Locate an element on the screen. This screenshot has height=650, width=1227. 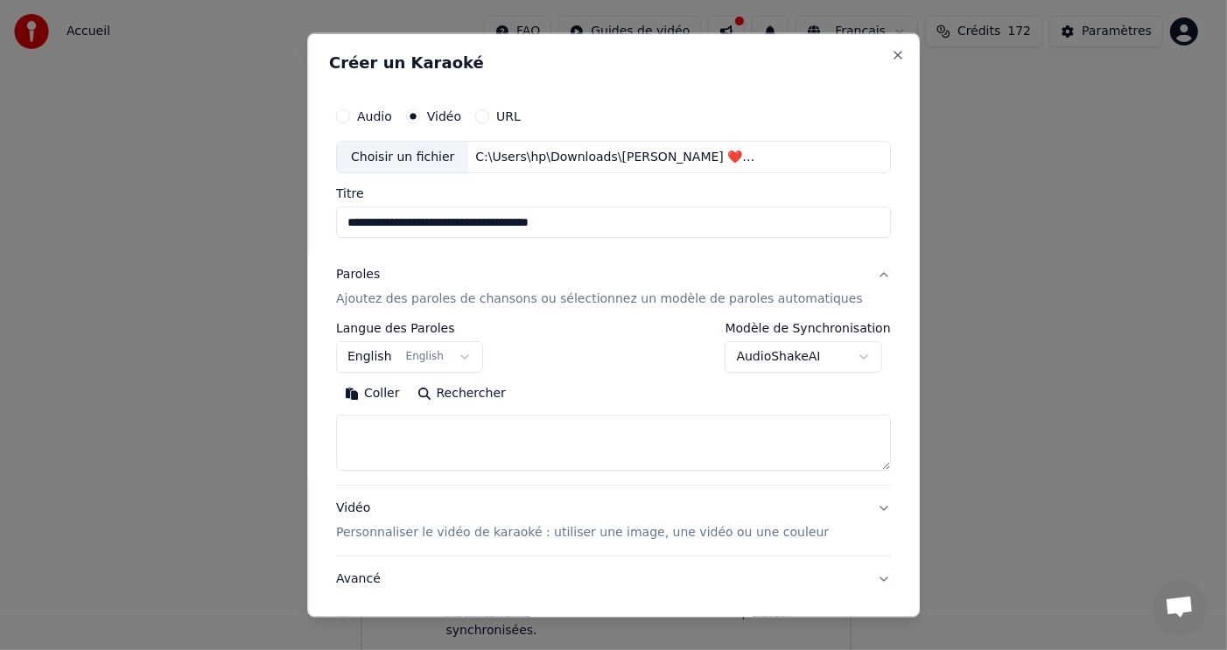
label: Titre is located at coordinates (613, 193).